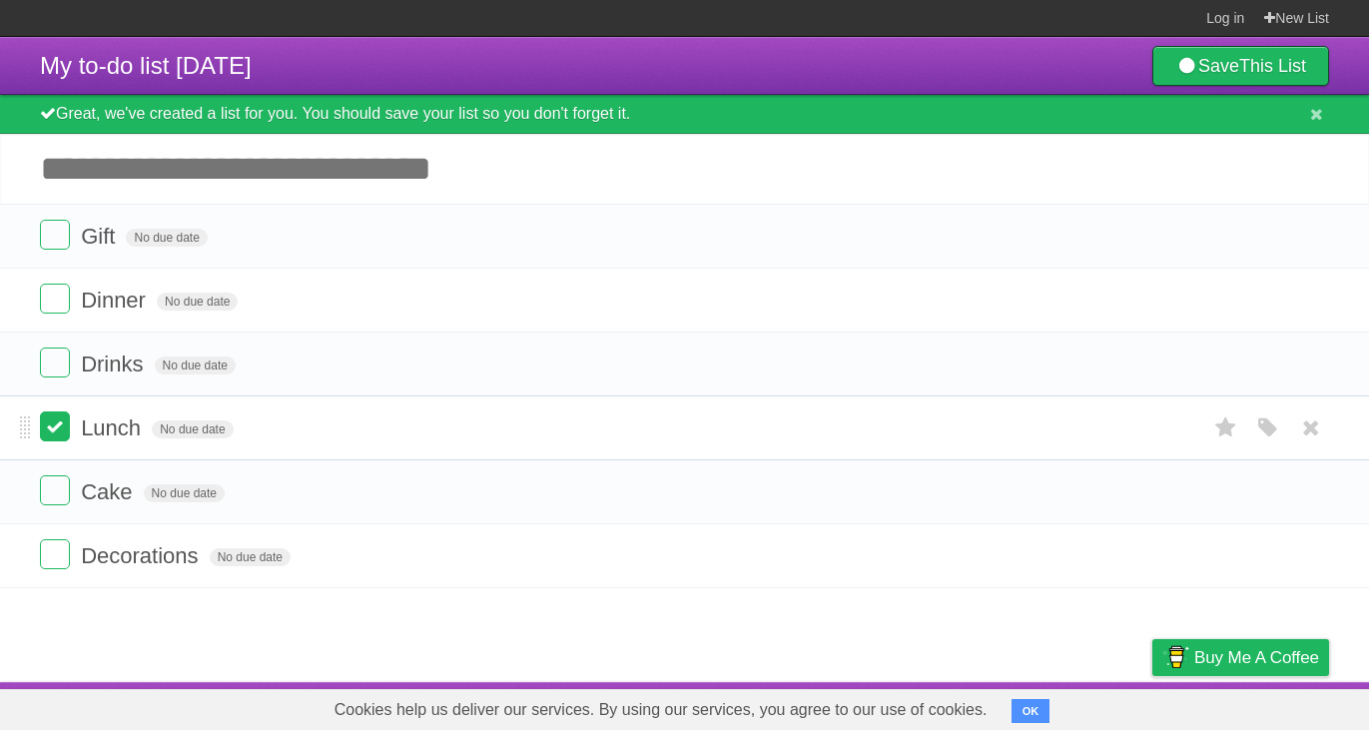 The width and height of the screenshot is (1369, 730). Describe the element at coordinates (1030, 711) in the screenshot. I see `button: OK` at that location.